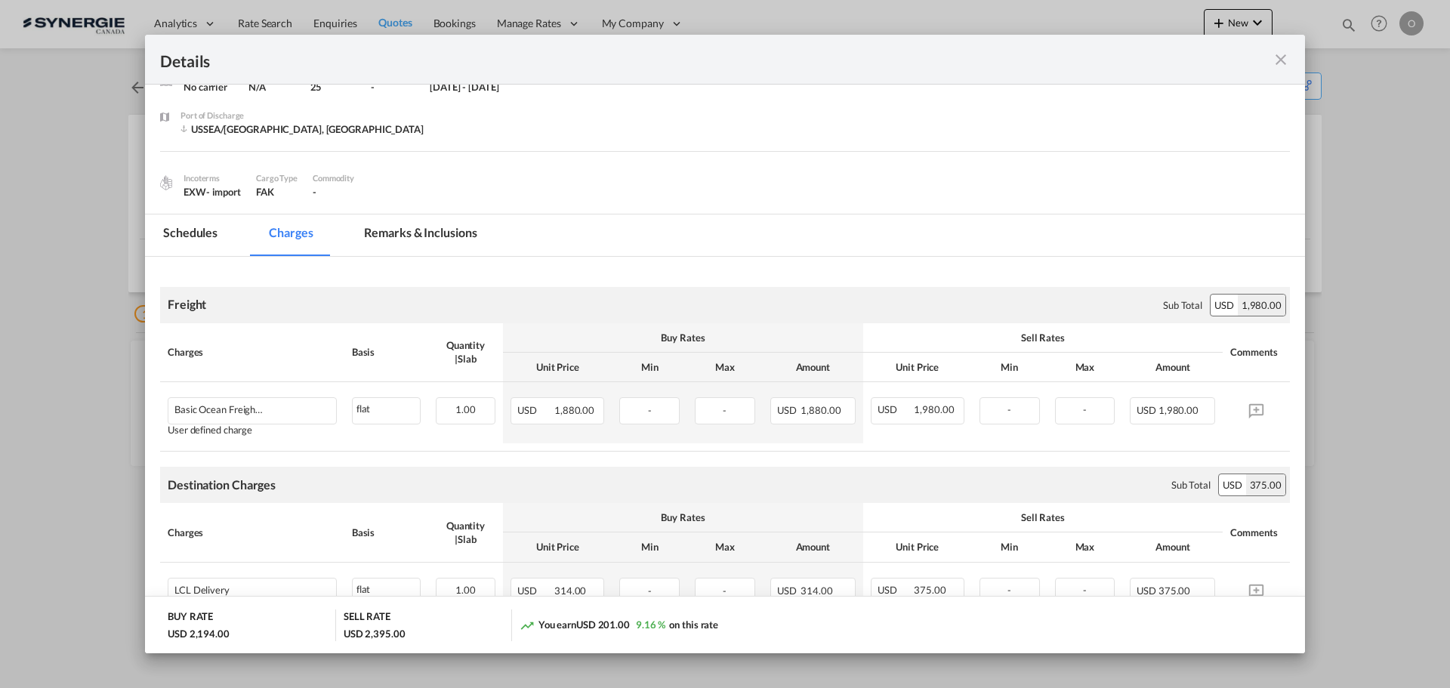 The image size is (1450, 688). I want to click on div: EXW, so click(212, 192).